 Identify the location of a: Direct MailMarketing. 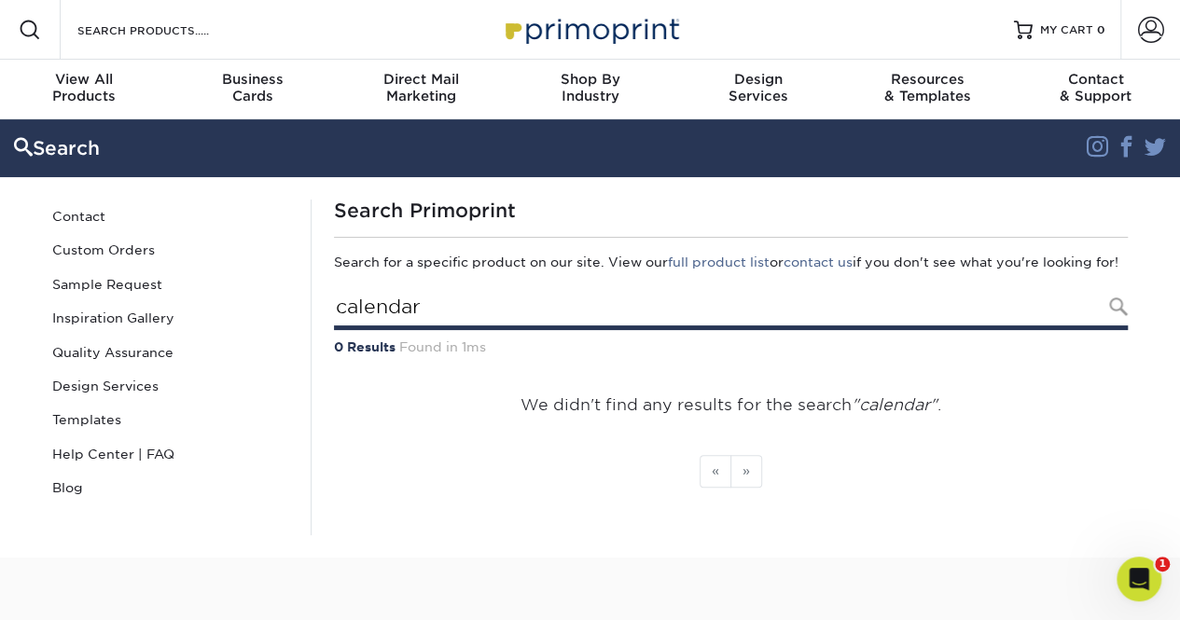
(421, 90).